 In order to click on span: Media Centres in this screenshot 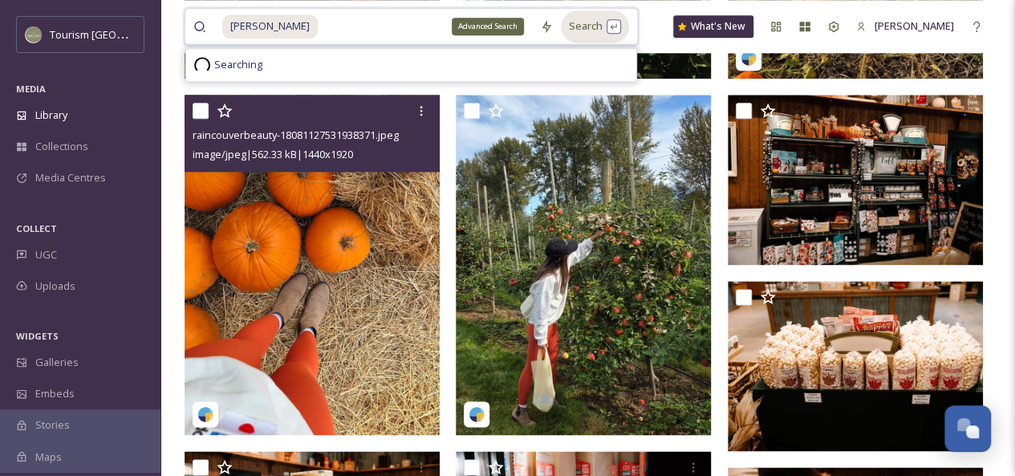, I will do `click(71, 177)`.